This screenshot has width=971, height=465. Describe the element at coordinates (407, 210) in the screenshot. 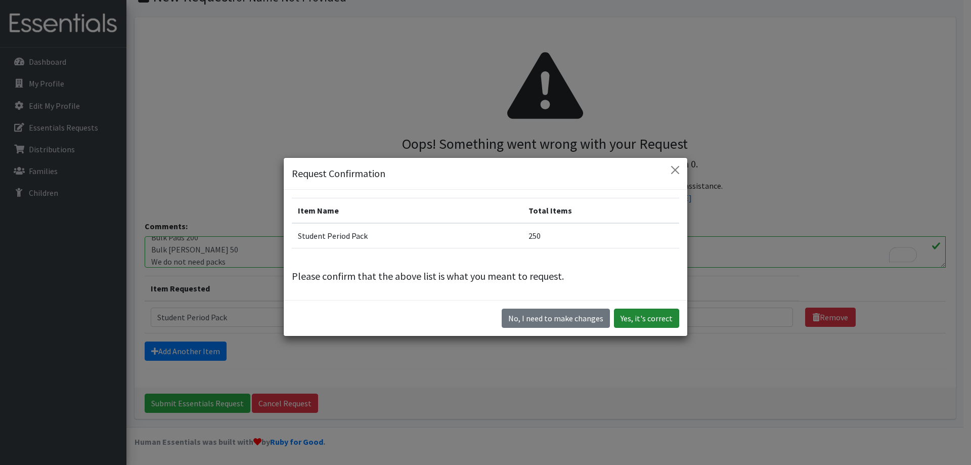

I see `th: Item Name` at that location.